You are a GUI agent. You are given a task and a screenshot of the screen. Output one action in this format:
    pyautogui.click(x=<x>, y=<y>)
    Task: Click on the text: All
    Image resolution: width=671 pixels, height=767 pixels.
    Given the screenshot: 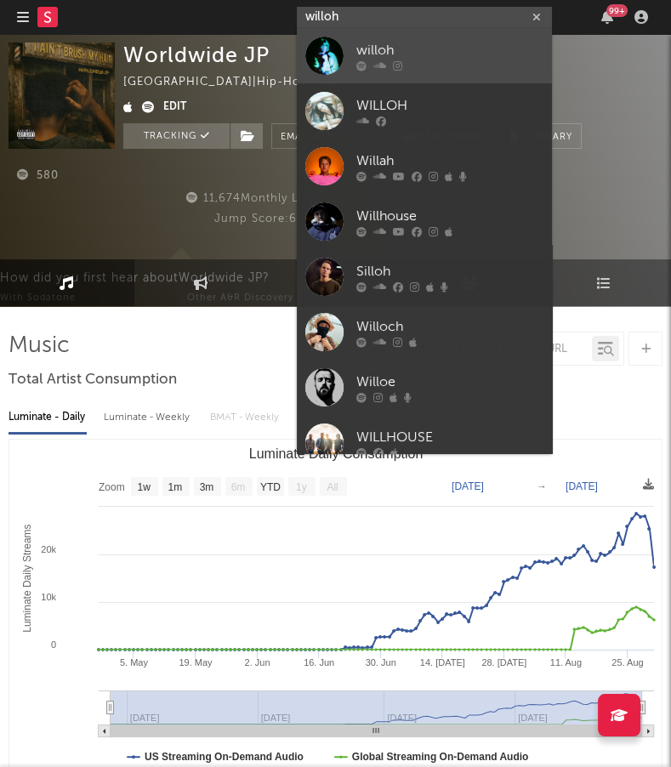 What is the action you would take?
    pyautogui.click(x=332, y=488)
    